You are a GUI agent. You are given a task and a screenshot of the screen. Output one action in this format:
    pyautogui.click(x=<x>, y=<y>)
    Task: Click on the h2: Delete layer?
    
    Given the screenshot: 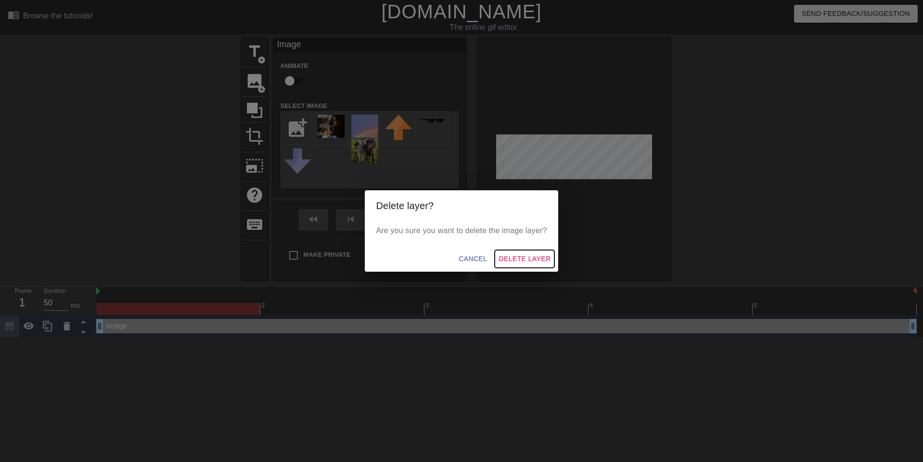 What is the action you would take?
    pyautogui.click(x=462, y=206)
    